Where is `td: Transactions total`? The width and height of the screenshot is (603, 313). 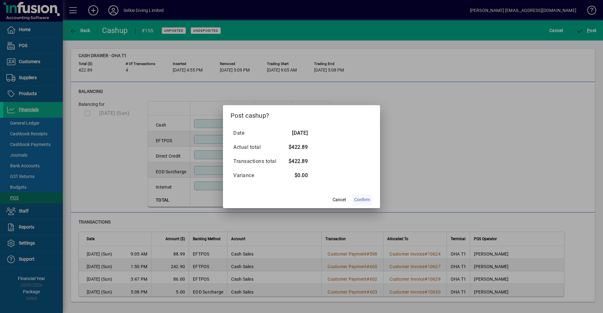
td: Transactions total is located at coordinates (258, 161).